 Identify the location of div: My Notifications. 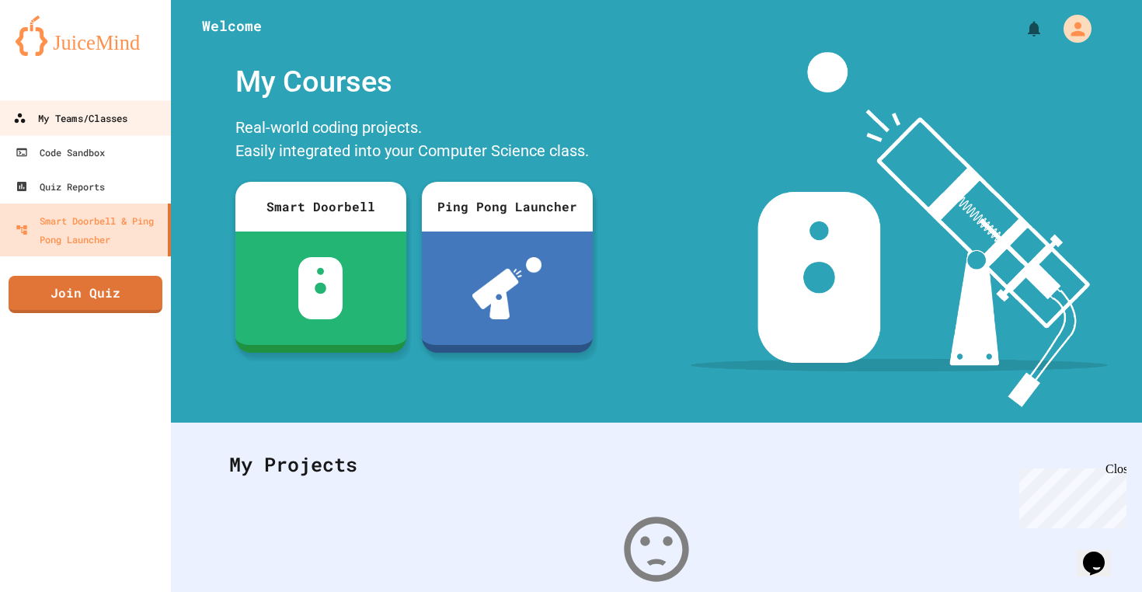
(1022, 29).